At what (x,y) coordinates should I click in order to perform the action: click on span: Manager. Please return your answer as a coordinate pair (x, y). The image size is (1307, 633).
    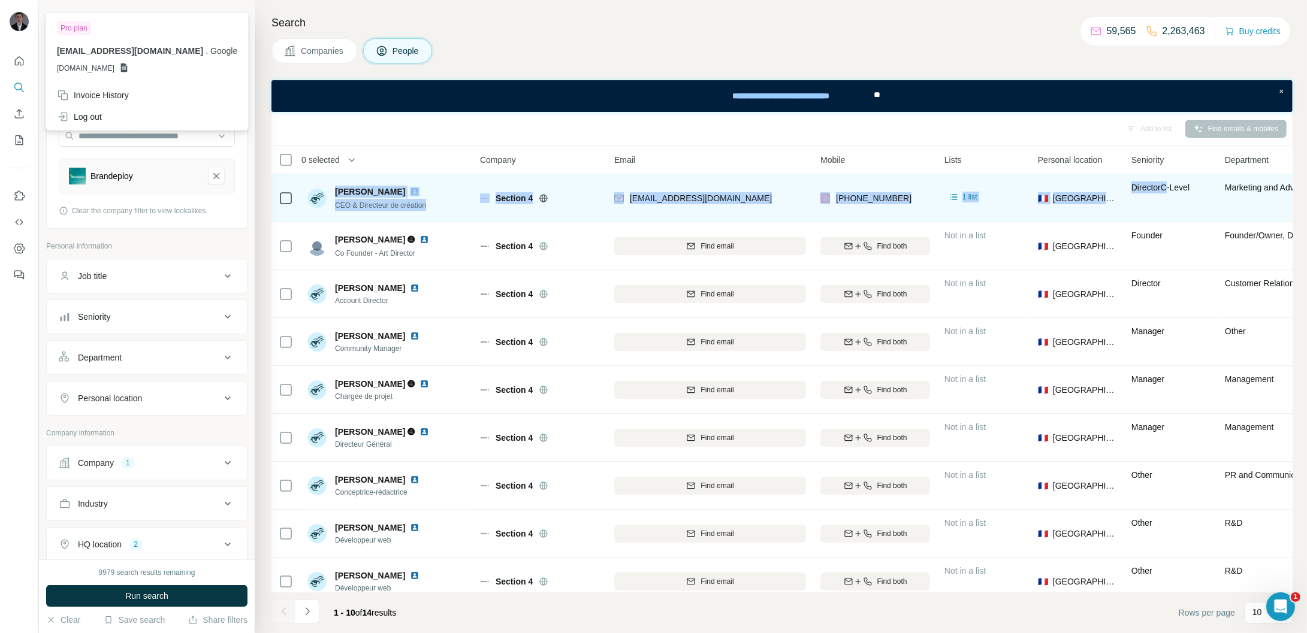
    Looking at the image, I should click on (1147, 379).